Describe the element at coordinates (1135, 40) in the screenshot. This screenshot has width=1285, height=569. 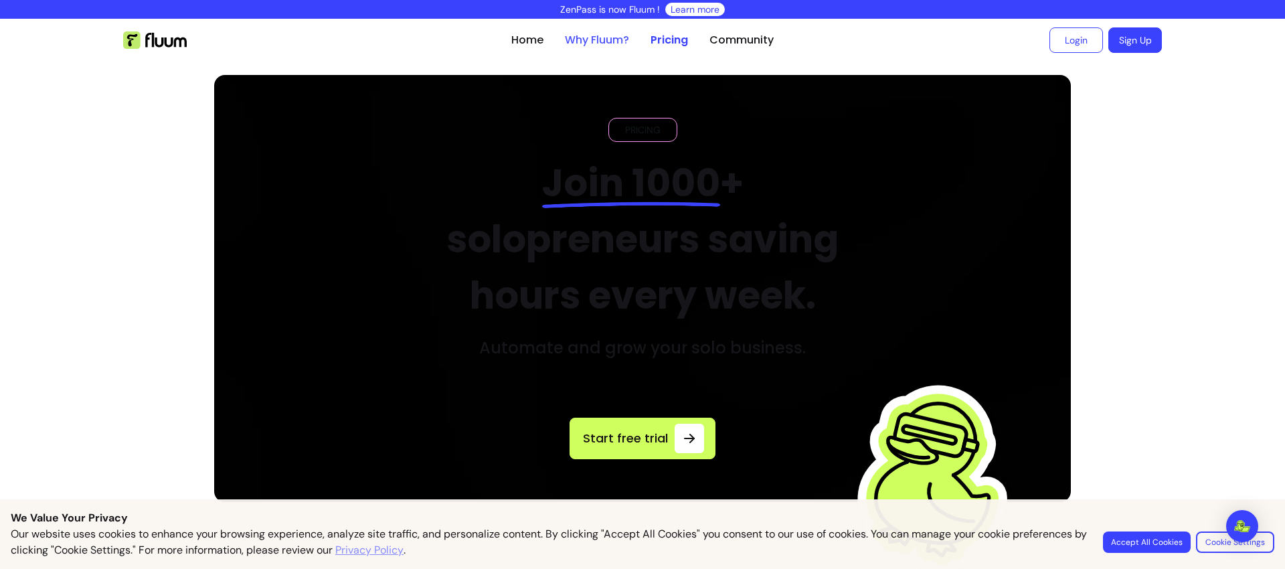
I see `a: Sign Up` at that location.